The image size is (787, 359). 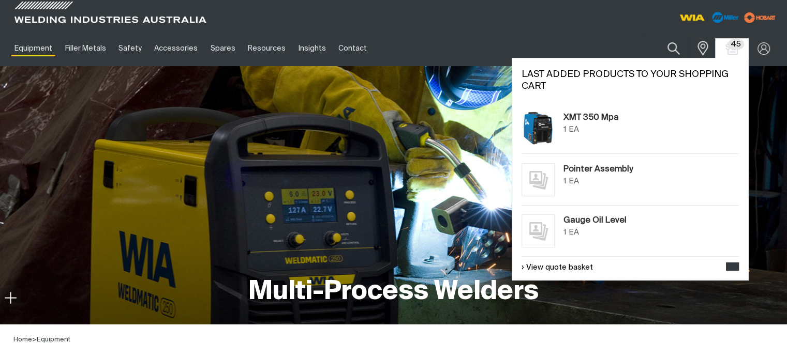 What do you see at coordinates (23, 340) in the screenshot?
I see `a: Home` at bounding box center [23, 340].